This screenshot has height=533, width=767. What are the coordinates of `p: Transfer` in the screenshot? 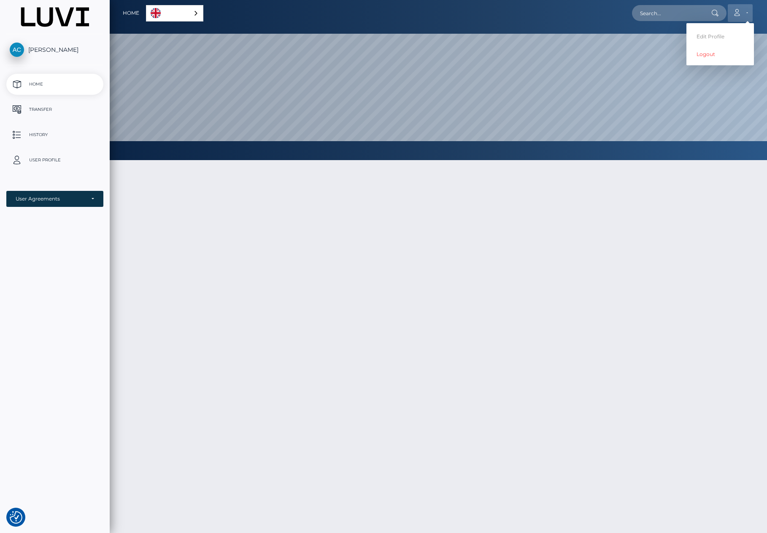 It's located at (55, 110).